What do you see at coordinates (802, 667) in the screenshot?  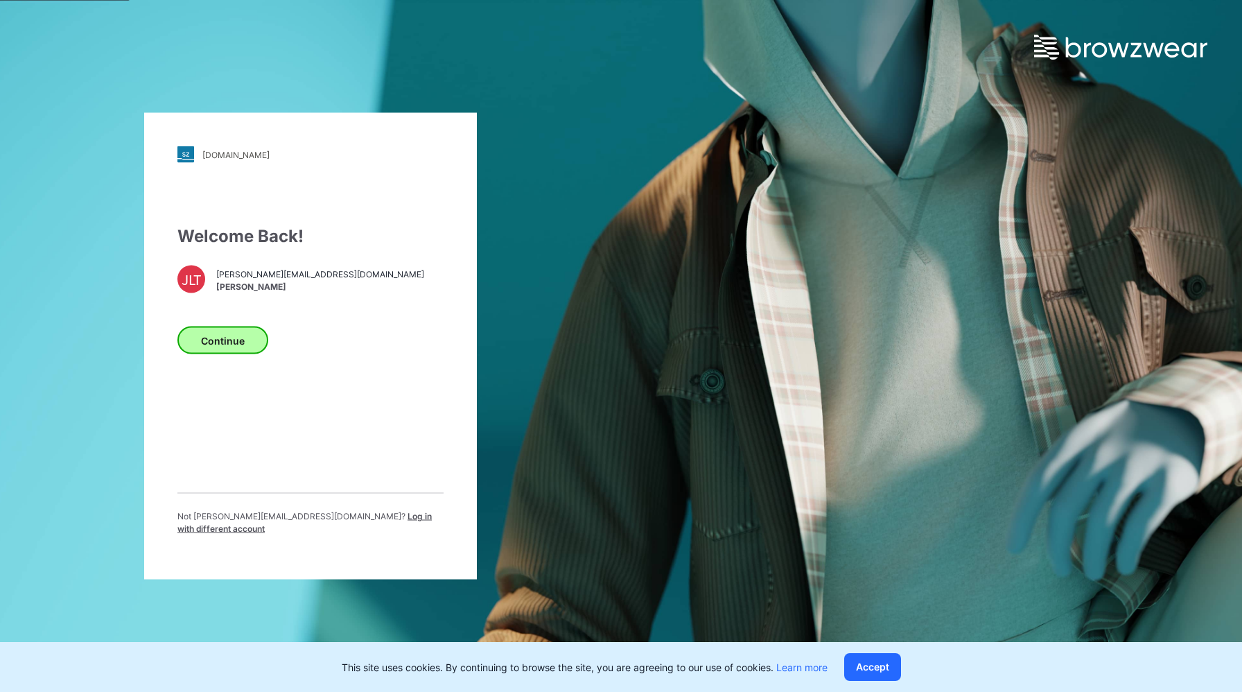 I see `a: Learn more` at bounding box center [802, 667].